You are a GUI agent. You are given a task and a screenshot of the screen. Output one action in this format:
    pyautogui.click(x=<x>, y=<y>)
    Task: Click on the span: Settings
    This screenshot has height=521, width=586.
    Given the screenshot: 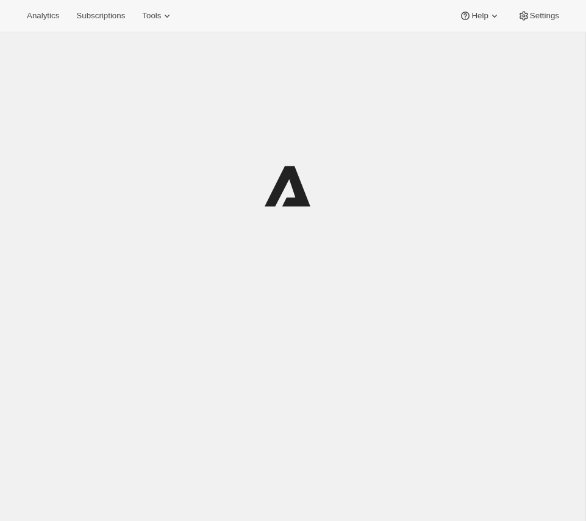 What is the action you would take?
    pyautogui.click(x=544, y=16)
    